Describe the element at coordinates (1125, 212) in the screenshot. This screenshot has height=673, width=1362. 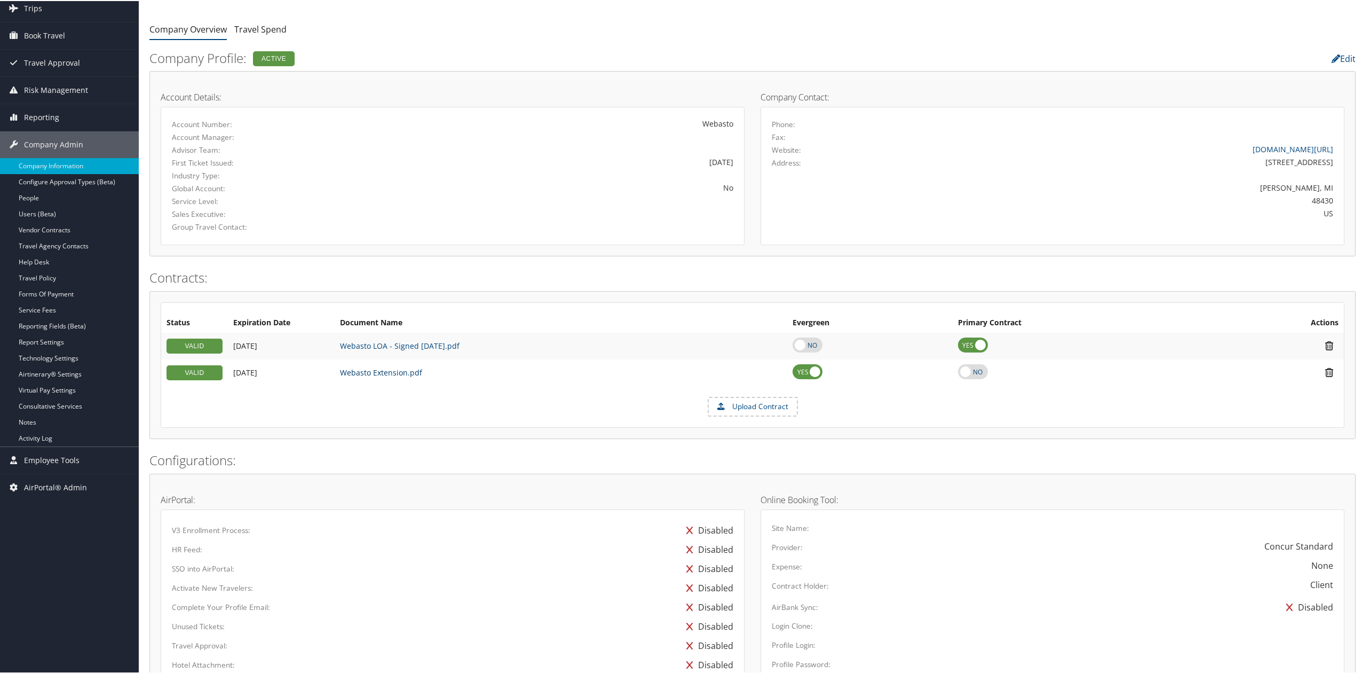
I see `div: US` at that location.